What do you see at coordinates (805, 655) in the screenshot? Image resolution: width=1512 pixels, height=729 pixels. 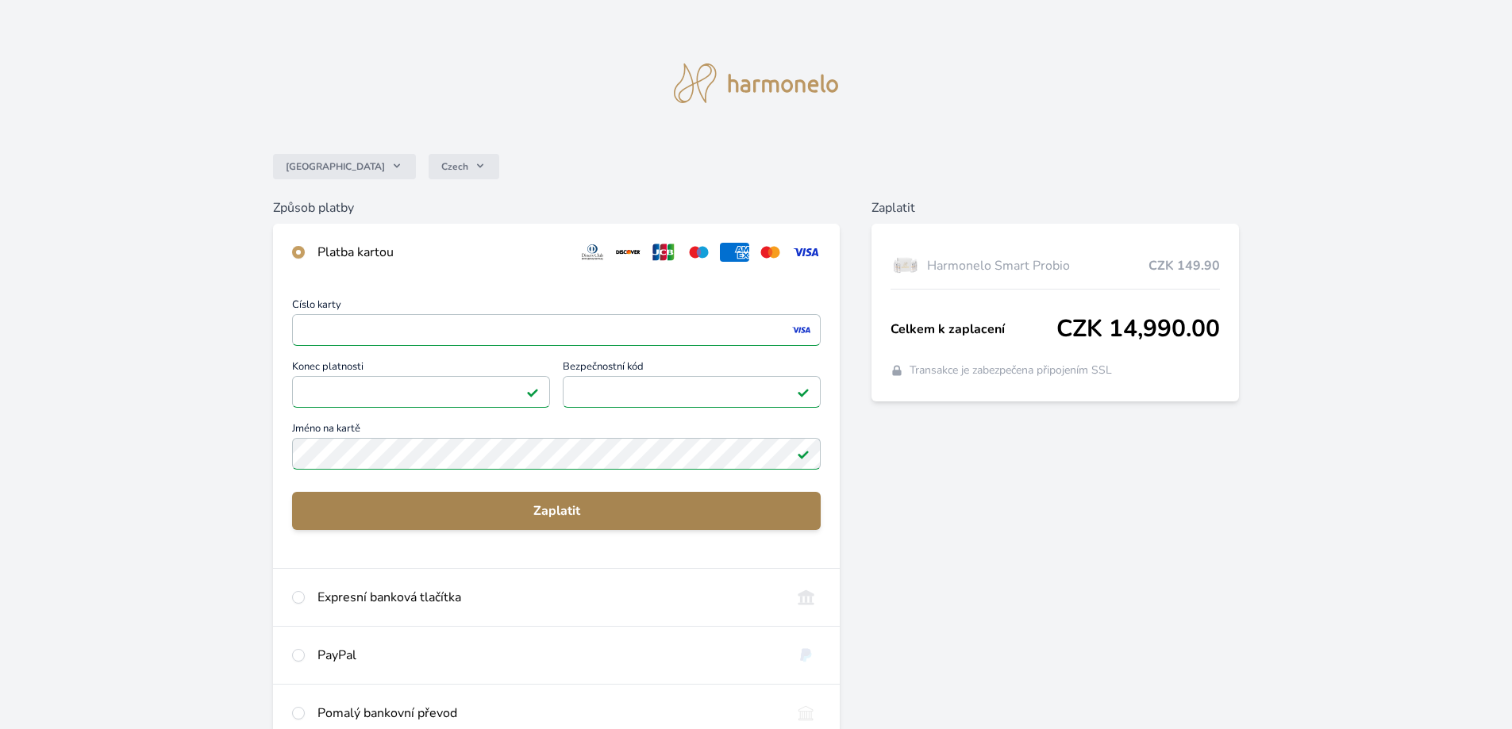 I see `img: paypal.svg` at bounding box center [805, 655].